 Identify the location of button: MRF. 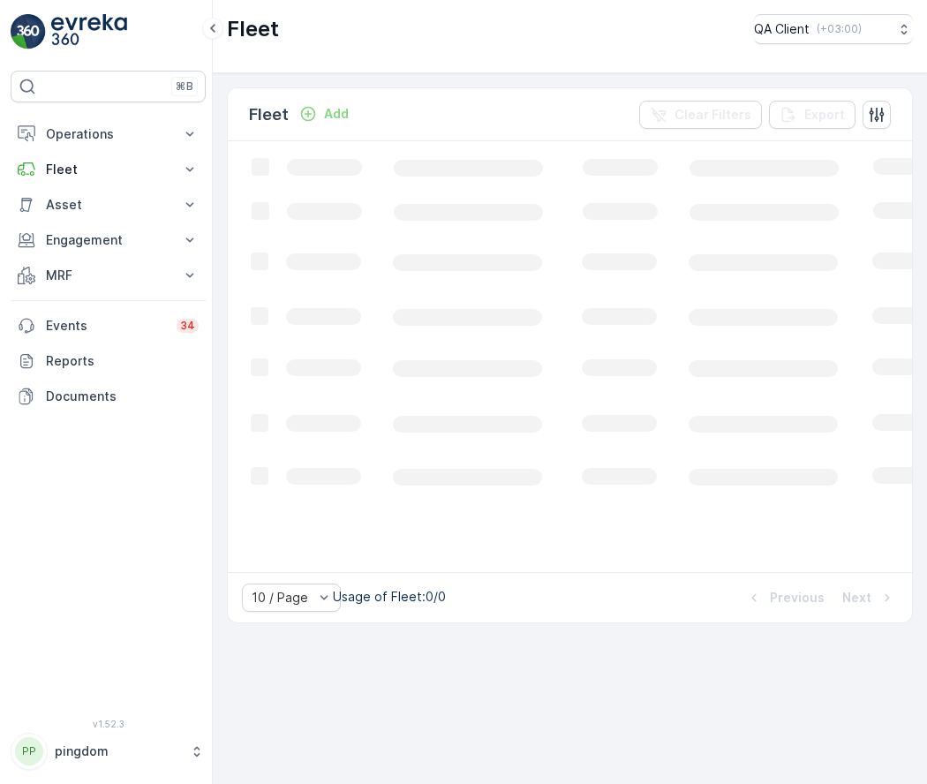
(108, 275).